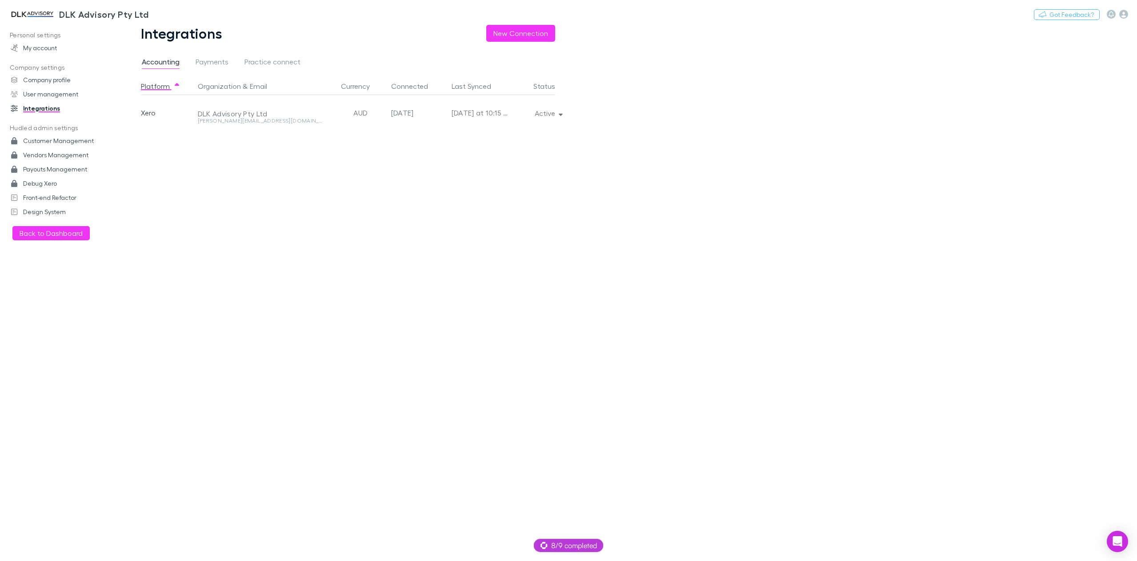 Image resolution: width=1137 pixels, height=561 pixels. Describe the element at coordinates (476, 86) in the screenshot. I see `button: Last Synced` at that location.